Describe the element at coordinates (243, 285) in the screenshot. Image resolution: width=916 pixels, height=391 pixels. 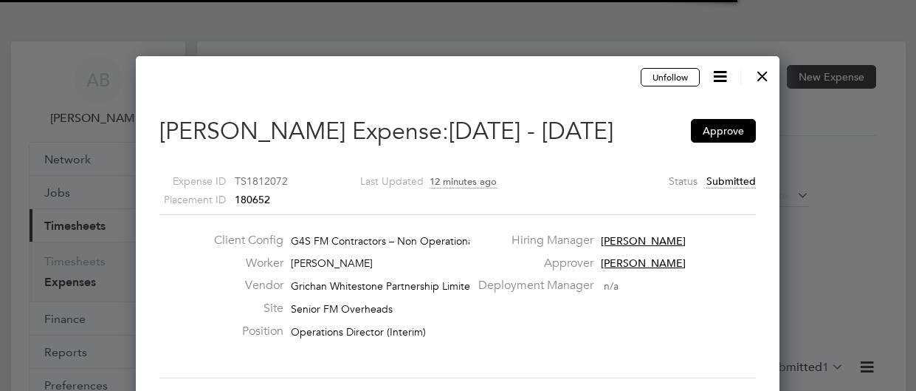
I see `label: Vendor` at that location.